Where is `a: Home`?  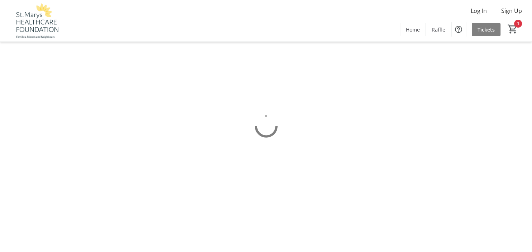 a: Home is located at coordinates (412, 29).